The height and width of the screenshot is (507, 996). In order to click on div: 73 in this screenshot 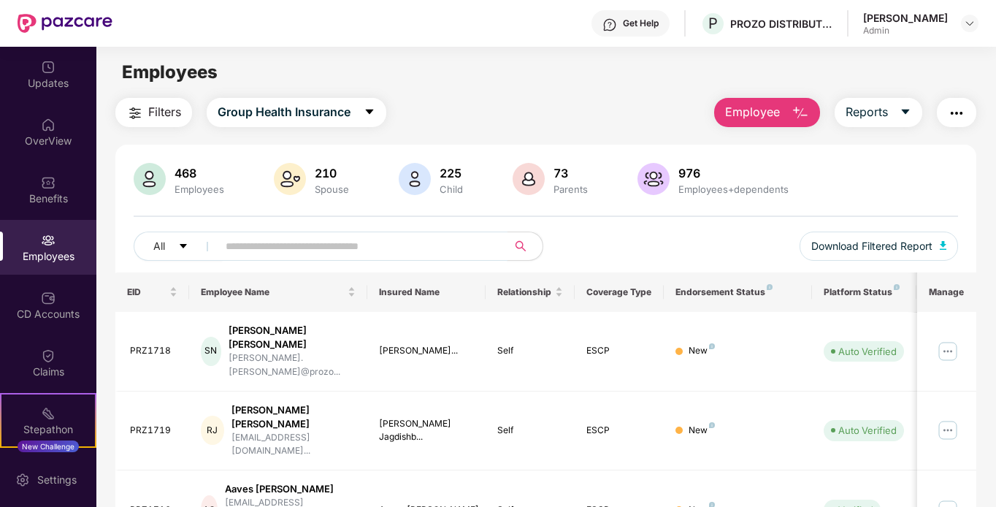, I will do `click(570, 173)`.